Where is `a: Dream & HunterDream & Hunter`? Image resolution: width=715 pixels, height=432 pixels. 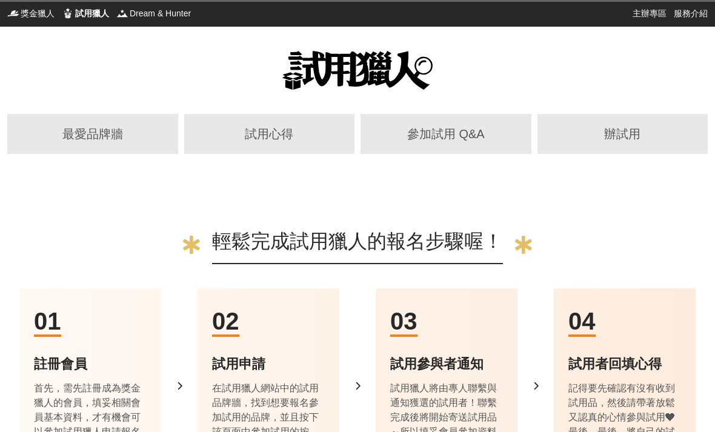 a: Dream & HunterDream & Hunter is located at coordinates (153, 13).